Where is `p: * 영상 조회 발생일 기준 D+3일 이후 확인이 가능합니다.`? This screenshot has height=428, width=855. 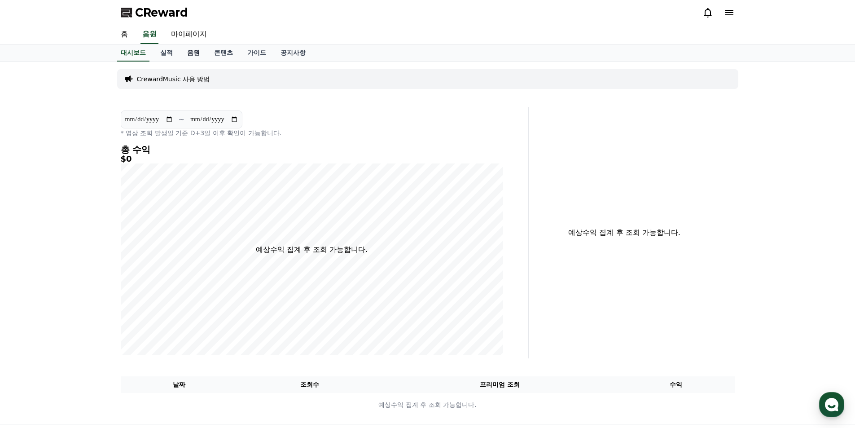
p: * 영상 조회 발생일 기준 D+3일 이후 확인이 가능합니다. is located at coordinates (312, 133).